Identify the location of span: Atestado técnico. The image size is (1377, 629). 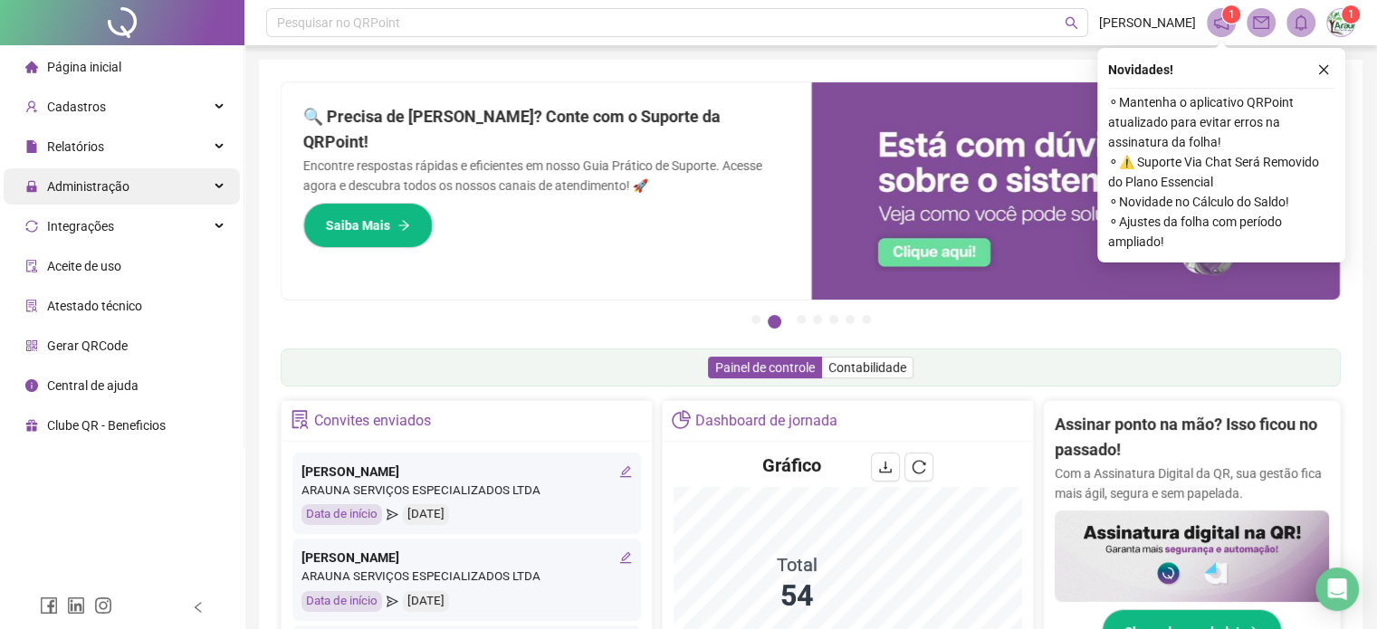
(94, 306).